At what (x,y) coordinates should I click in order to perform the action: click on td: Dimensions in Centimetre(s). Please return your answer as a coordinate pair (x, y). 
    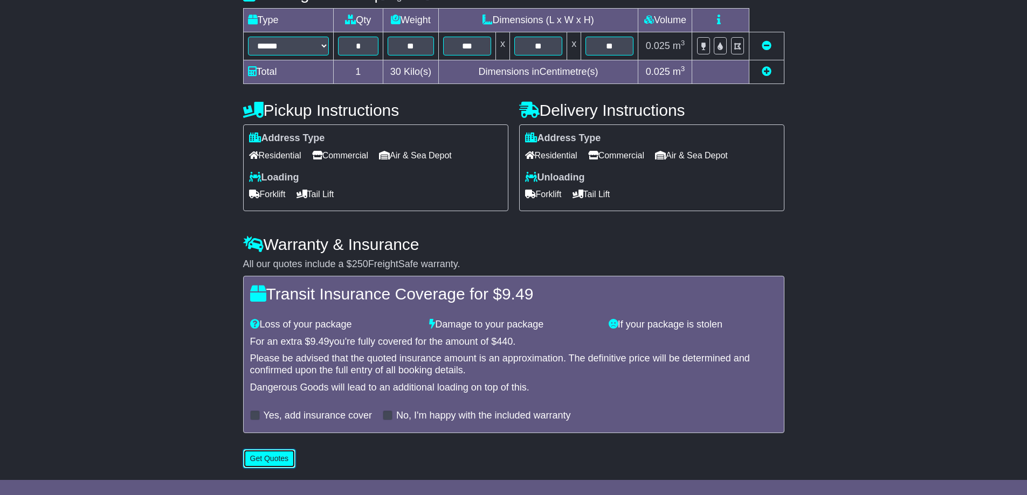
    Looking at the image, I should click on (538, 72).